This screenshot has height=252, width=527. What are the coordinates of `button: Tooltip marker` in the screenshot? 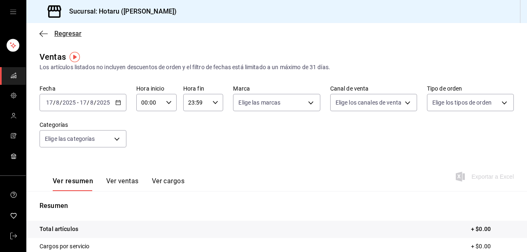 It's located at (75, 57).